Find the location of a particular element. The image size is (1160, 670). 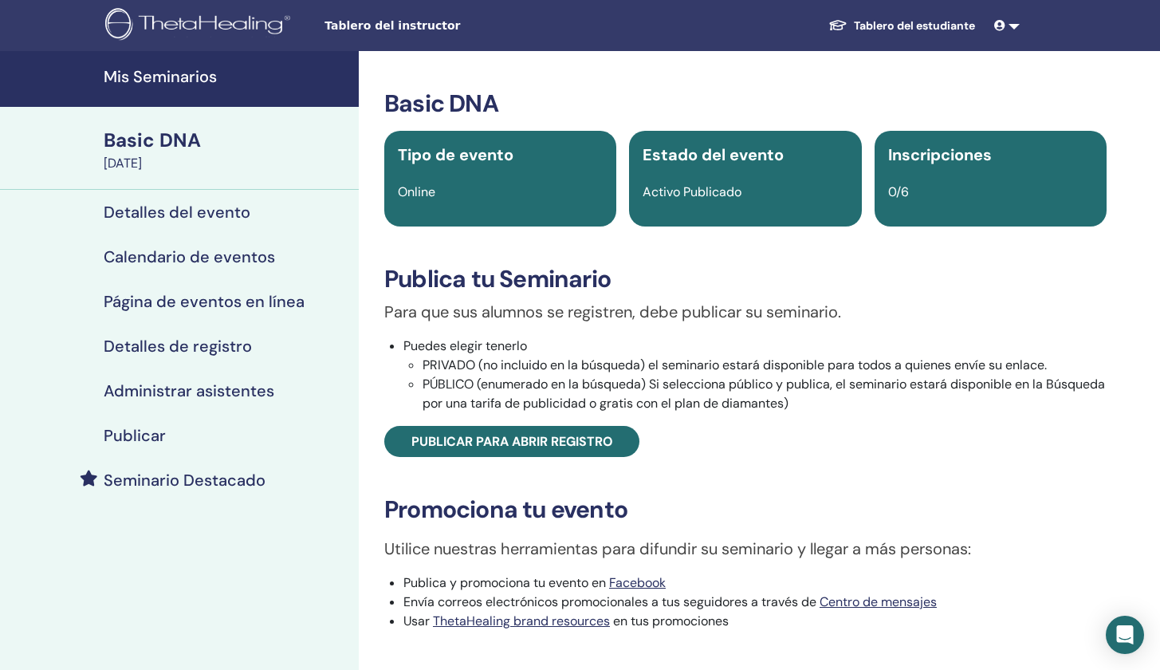

h4: Mis Seminarios is located at coordinates (226, 77).